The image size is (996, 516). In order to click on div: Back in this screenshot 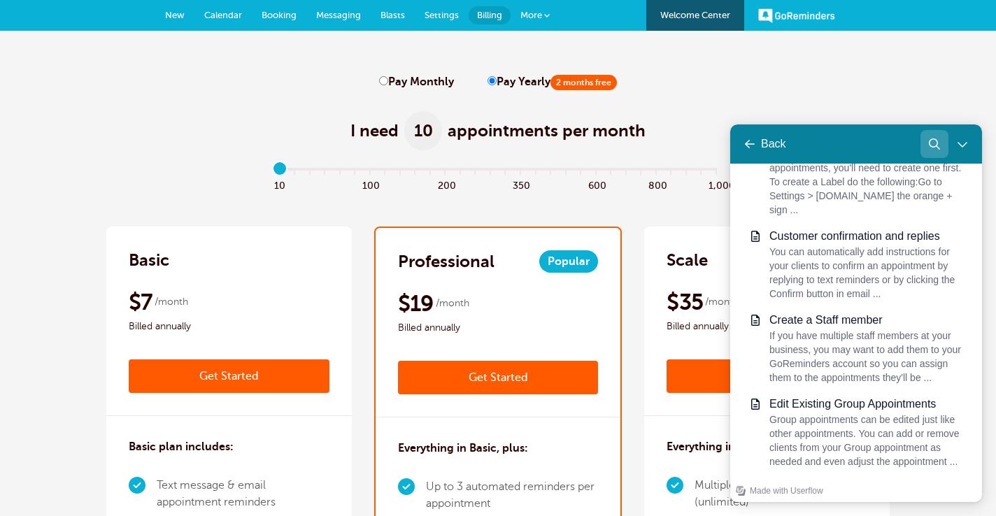, I will do `click(43, 20)`.